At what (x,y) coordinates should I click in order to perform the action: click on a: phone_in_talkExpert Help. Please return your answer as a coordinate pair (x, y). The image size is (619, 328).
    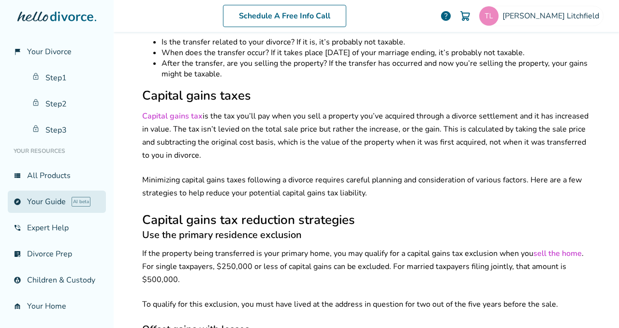
    Looking at the image, I should click on (57, 228).